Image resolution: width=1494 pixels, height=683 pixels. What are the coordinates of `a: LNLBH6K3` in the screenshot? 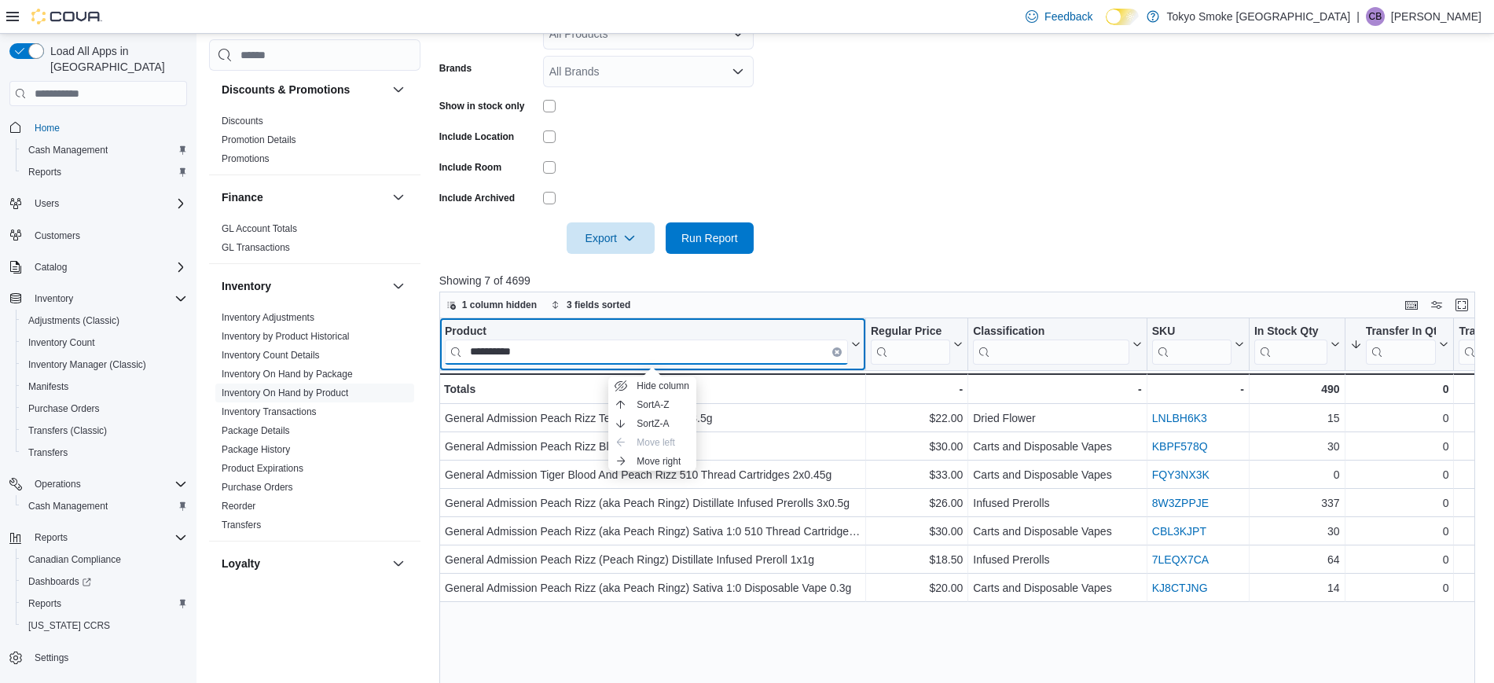 It's located at (1179, 419).